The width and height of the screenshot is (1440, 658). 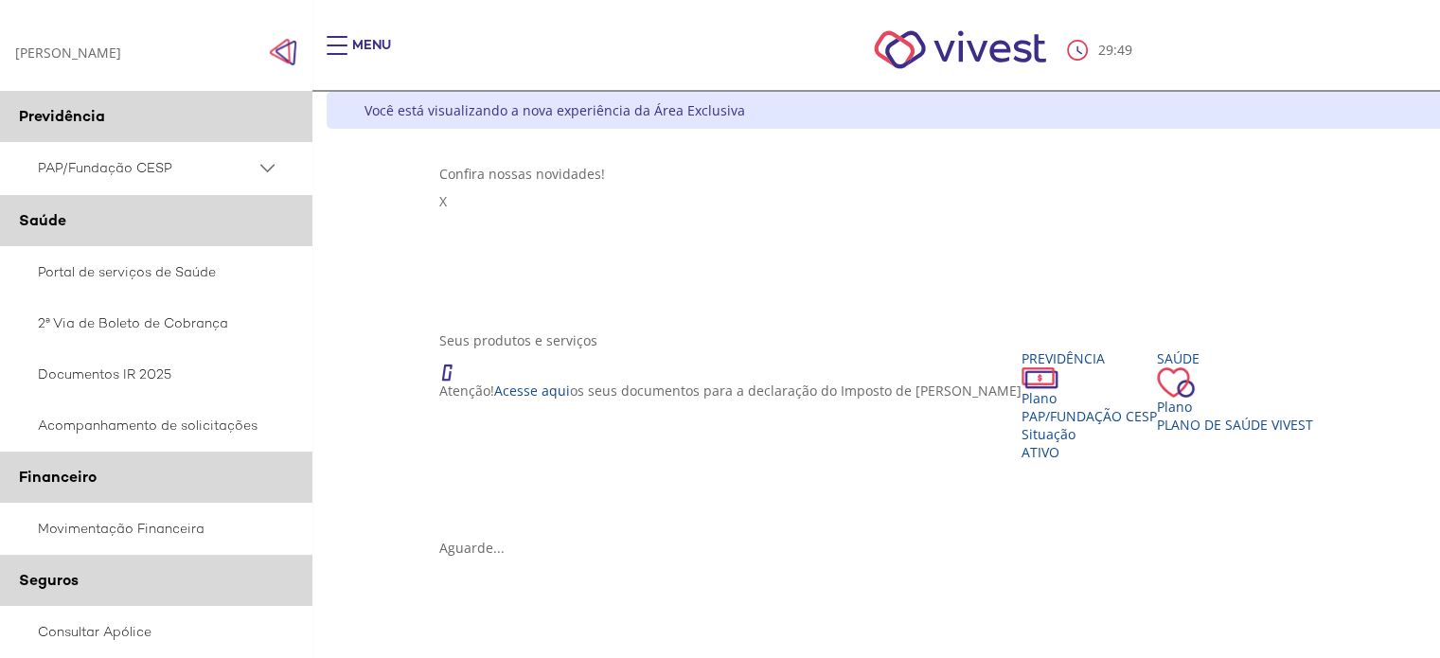 What do you see at coordinates (532, 390) in the screenshot?
I see `a: Acesse aqui` at bounding box center [532, 390].